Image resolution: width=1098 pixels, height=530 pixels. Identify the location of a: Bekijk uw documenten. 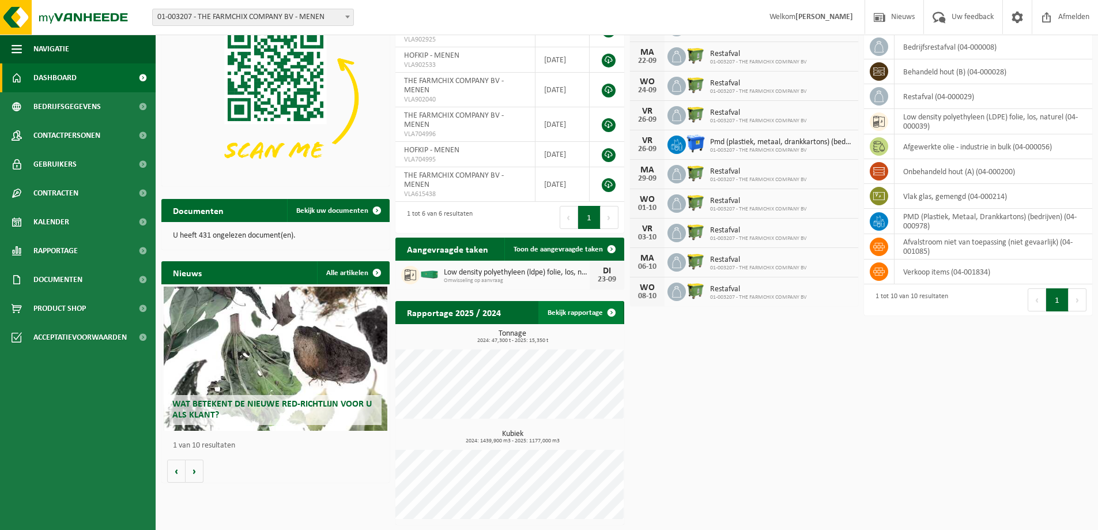
(338, 210).